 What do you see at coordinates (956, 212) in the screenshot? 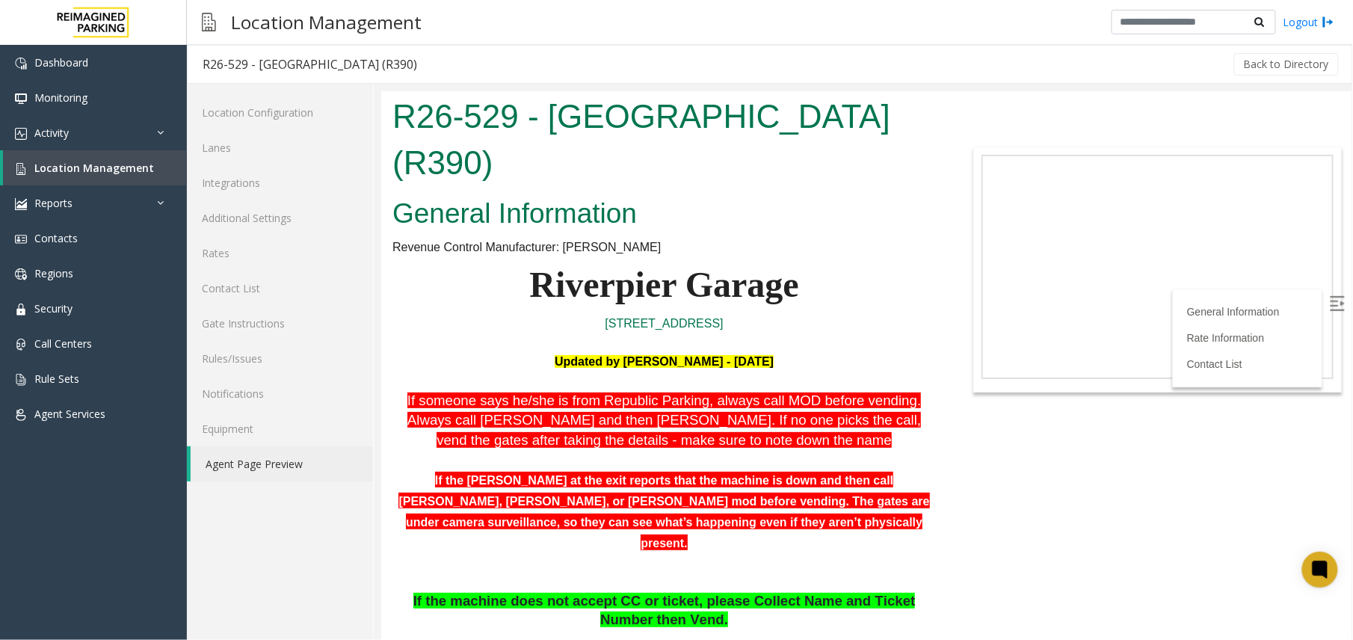
I see `img: Open/Close Sidebar Menu` at bounding box center [956, 212].